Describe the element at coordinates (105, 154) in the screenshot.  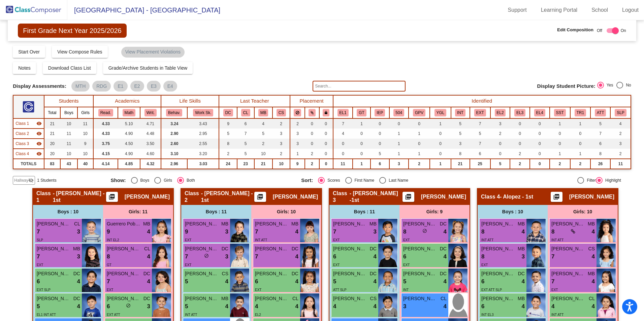
I see `td: 4.15` at that location.